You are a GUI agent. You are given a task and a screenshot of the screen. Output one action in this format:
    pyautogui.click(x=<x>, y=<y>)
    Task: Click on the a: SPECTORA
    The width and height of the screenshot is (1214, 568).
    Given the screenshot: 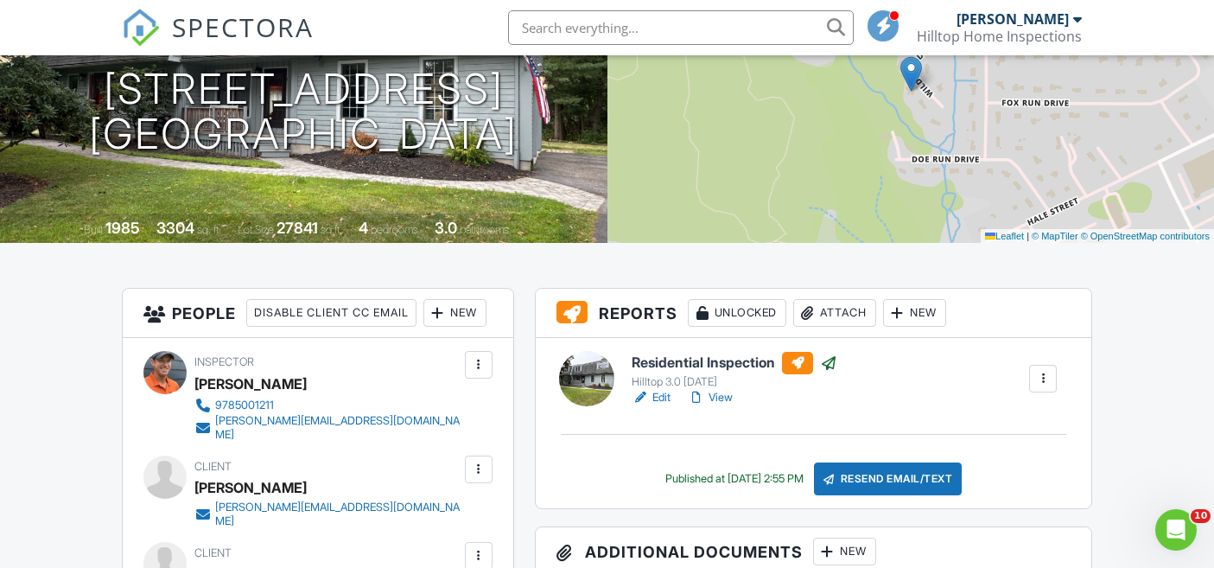 What is the action you would take?
    pyautogui.click(x=218, y=41)
    